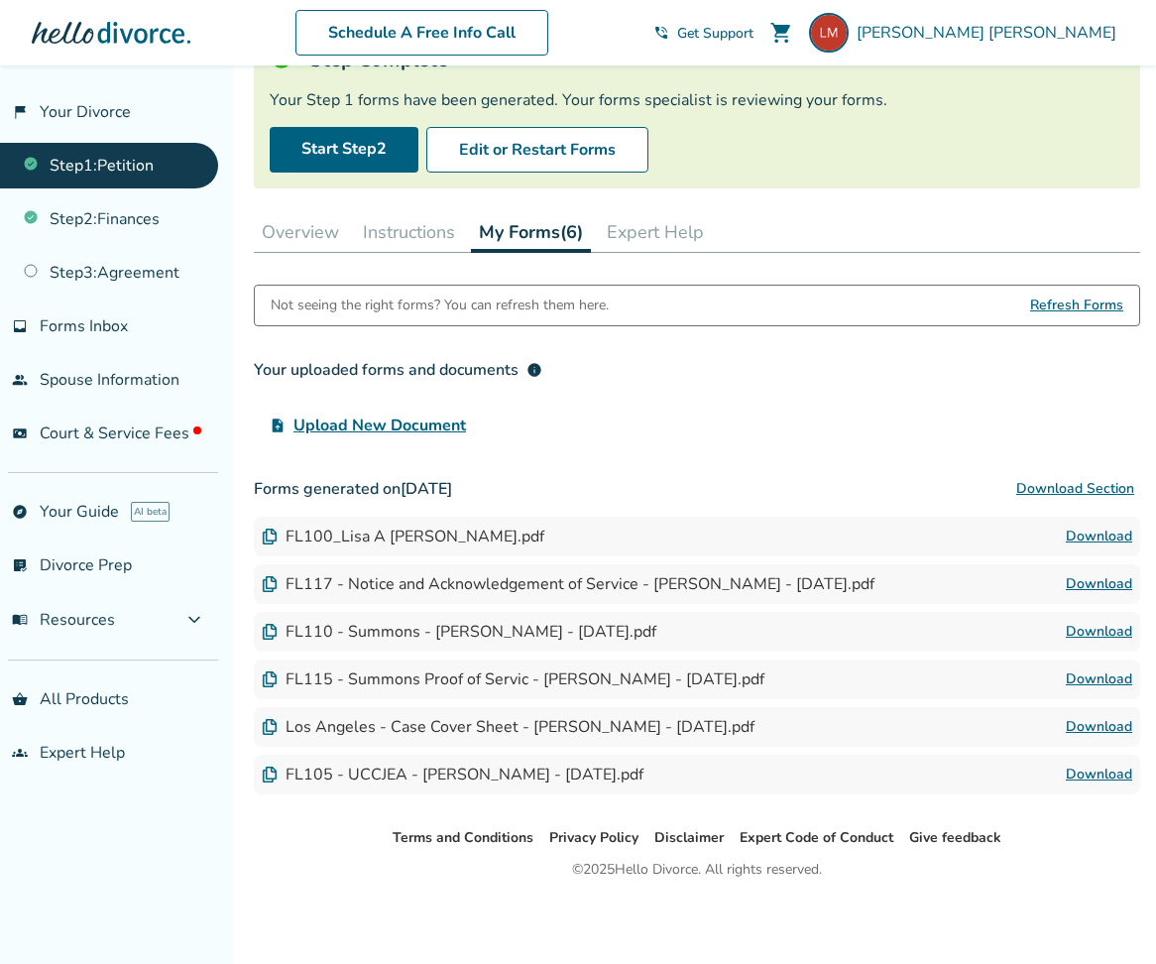  Describe the element at coordinates (20, 380) in the screenshot. I see `span: people` at that location.